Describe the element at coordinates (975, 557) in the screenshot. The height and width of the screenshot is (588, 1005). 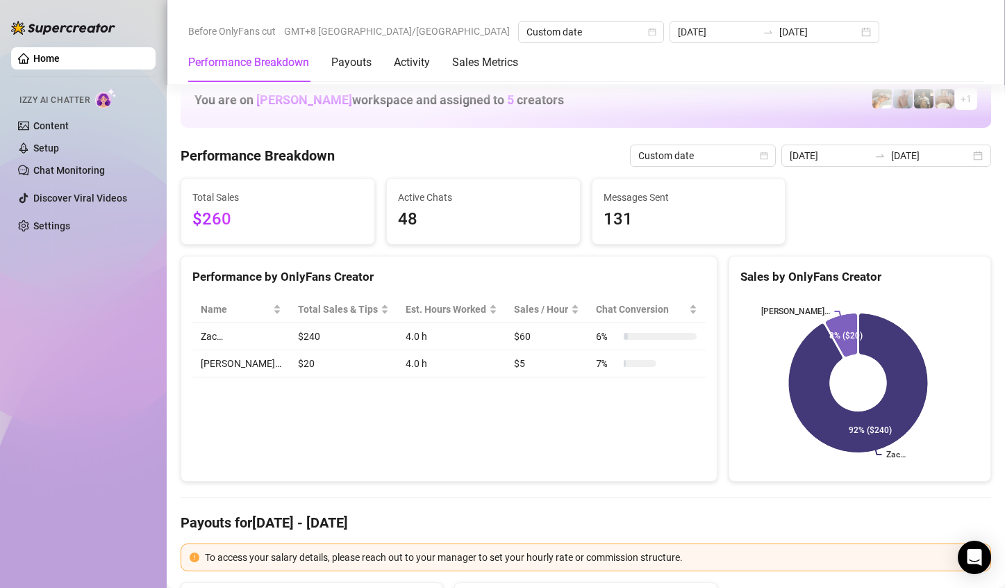
I see `div: Open Intercom Messenger` at that location.